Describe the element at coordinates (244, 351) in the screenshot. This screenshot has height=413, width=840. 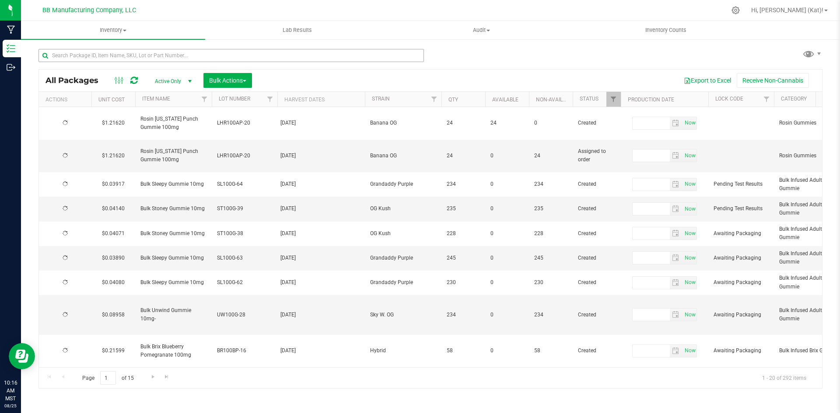
I see `span: BR100BP-16` at that location.